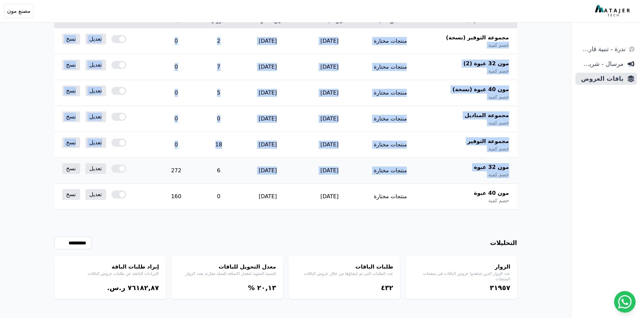  I want to click on td: 160, so click(176, 196).